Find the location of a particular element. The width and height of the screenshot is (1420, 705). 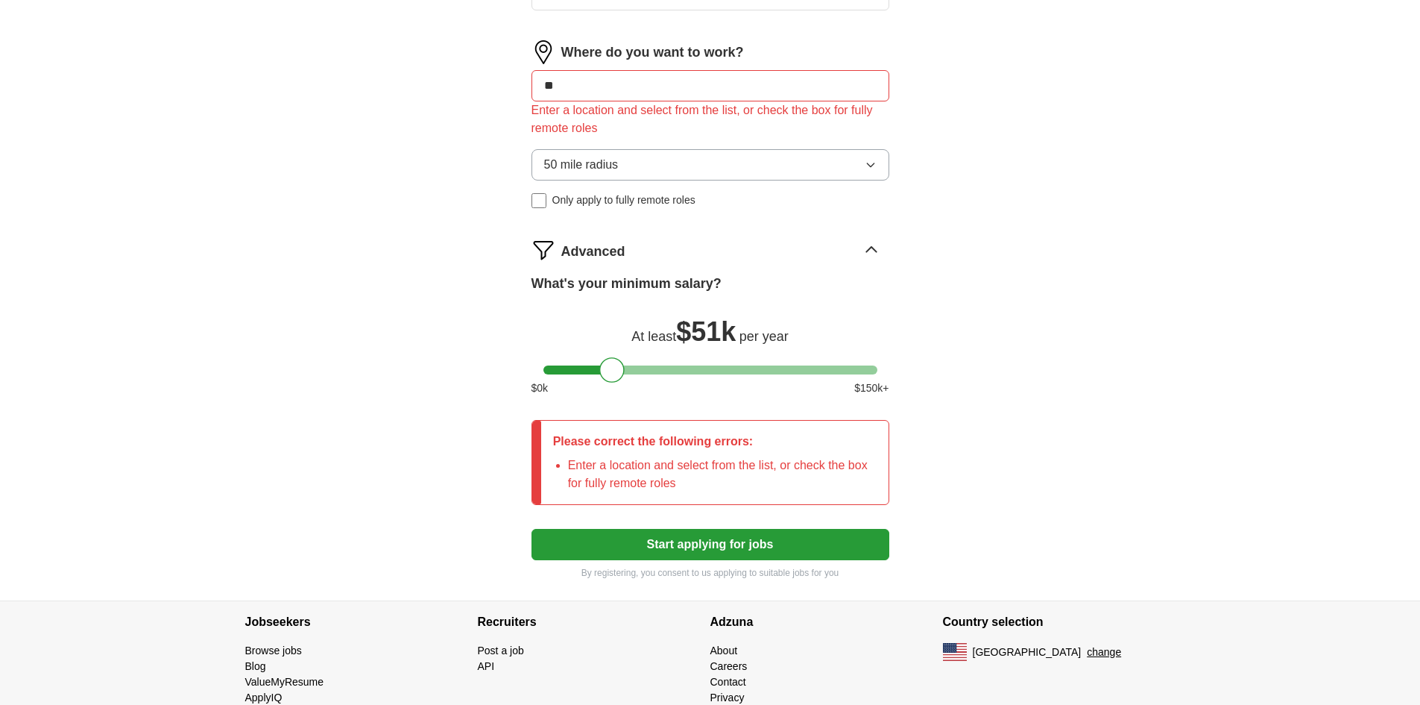

img: US flag is located at coordinates (955, 652).